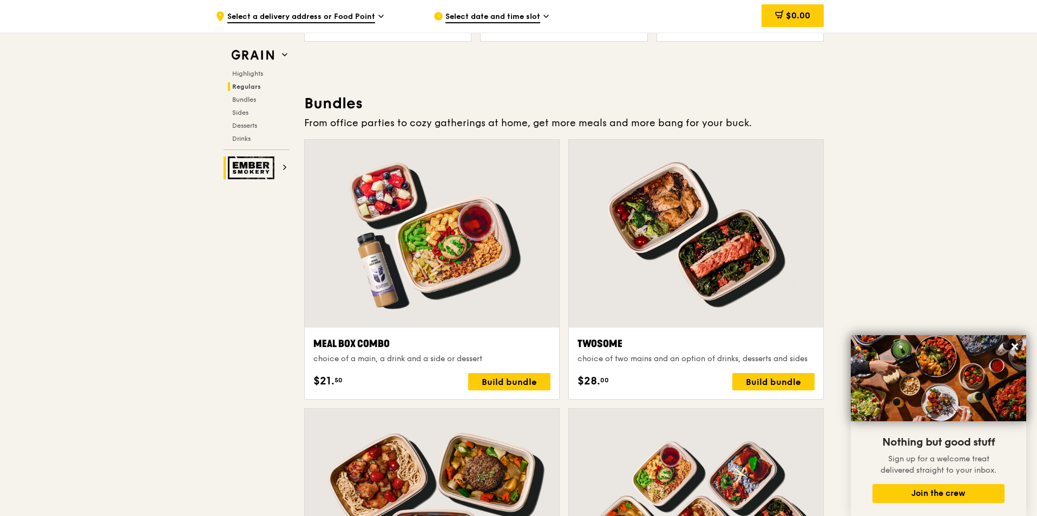 The image size is (1037, 516). I want to click on button: Join the crew, so click(939, 493).